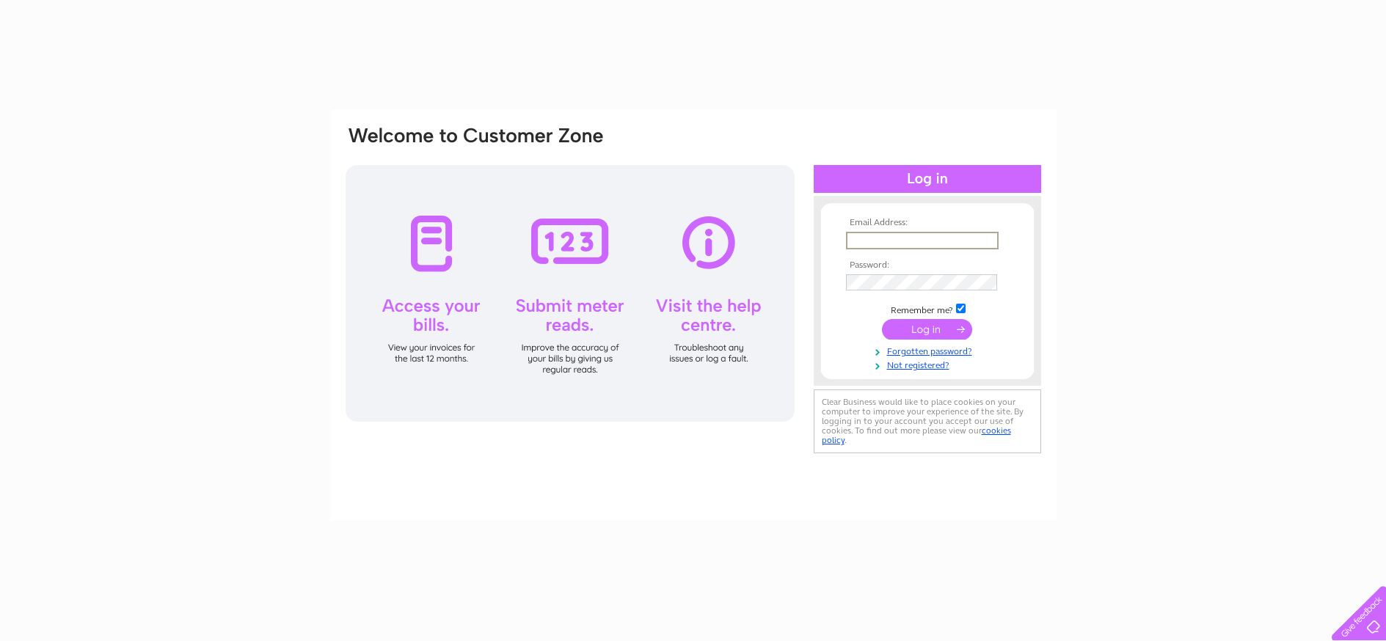 Image resolution: width=1386 pixels, height=641 pixels. Describe the element at coordinates (928, 266) in the screenshot. I see `th: Password:` at that location.